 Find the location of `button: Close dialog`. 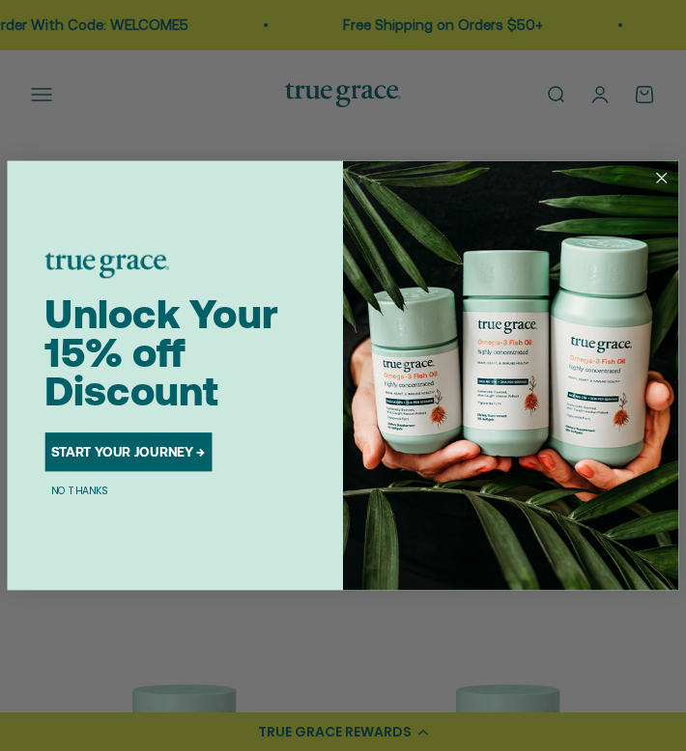

button: Close dialog is located at coordinates (662, 178).